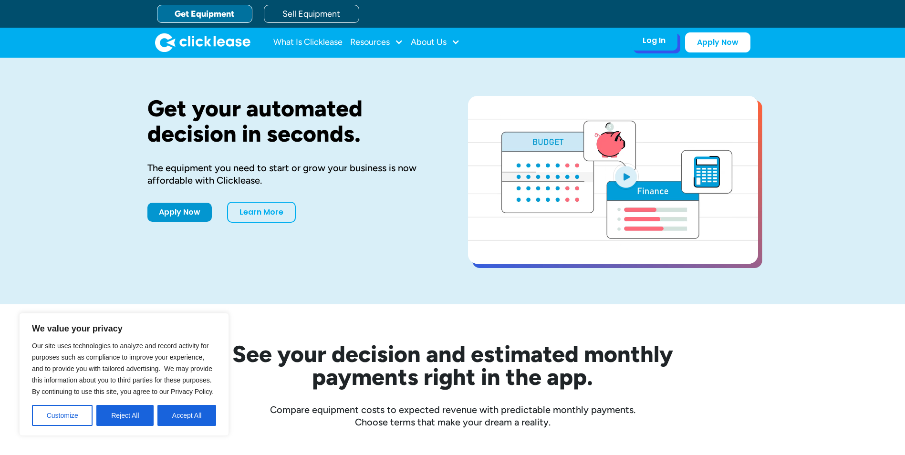 The width and height of the screenshot is (905, 455). Describe the element at coordinates (613, 180) in the screenshot. I see `a: open lightbox` at that location.